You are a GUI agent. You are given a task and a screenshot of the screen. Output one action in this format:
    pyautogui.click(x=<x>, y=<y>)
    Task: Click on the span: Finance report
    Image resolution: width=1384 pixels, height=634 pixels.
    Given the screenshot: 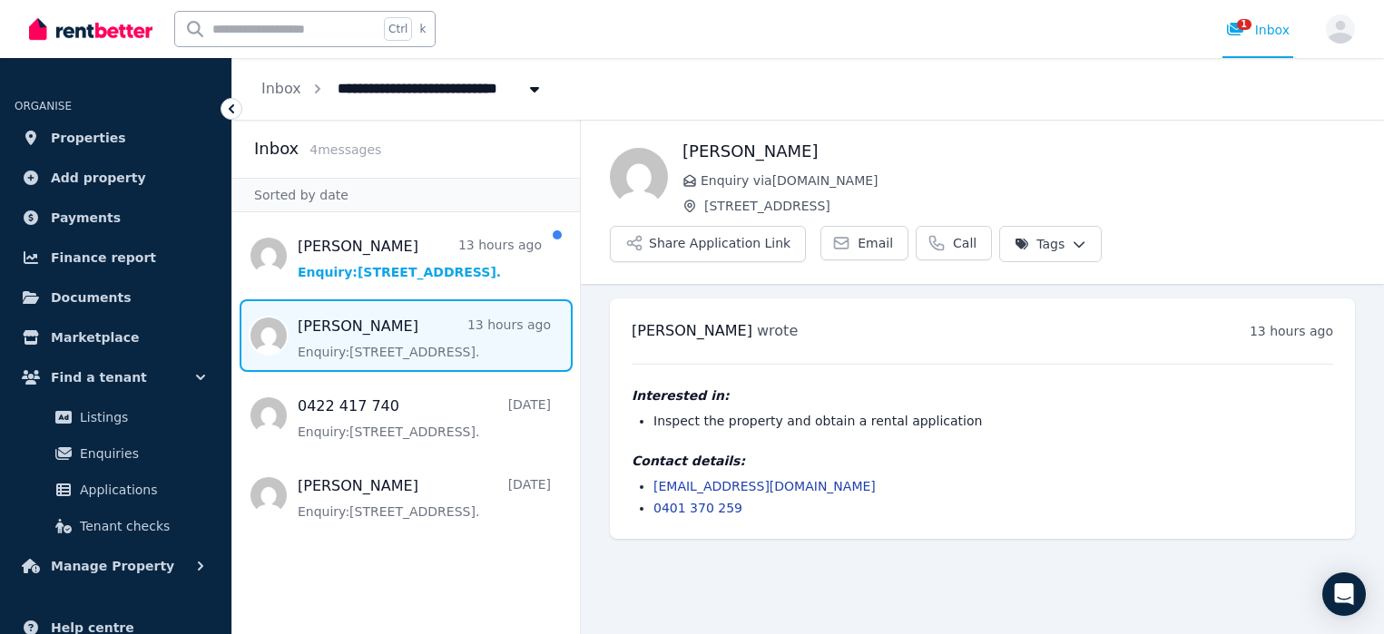 What is the action you would take?
    pyautogui.click(x=103, y=258)
    